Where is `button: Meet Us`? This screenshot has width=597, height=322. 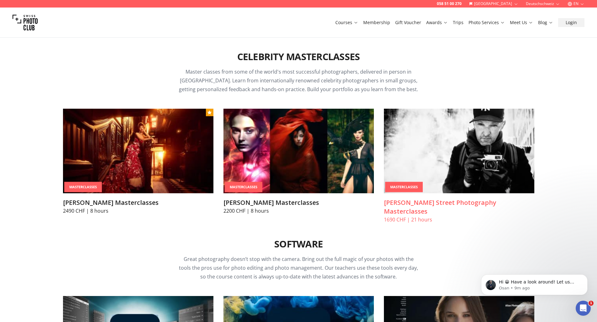
button: Meet Us is located at coordinates (521, 23).